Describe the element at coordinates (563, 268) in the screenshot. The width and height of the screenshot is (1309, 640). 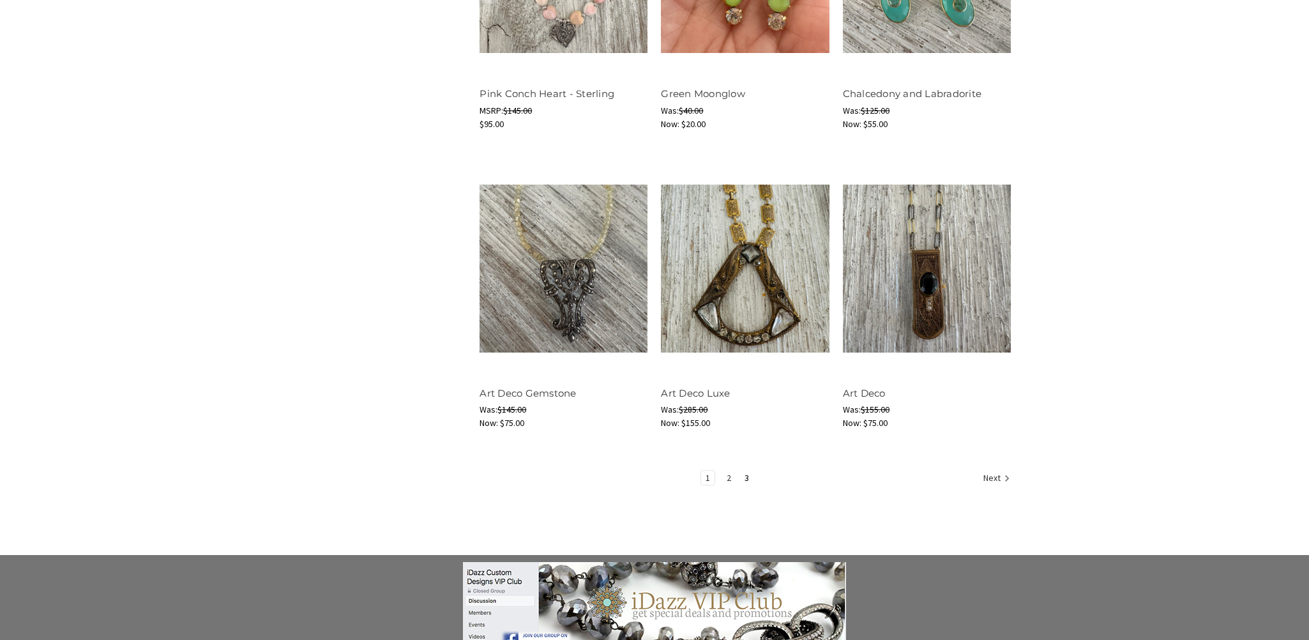
I see `img: Art Deco Gemstone` at that location.